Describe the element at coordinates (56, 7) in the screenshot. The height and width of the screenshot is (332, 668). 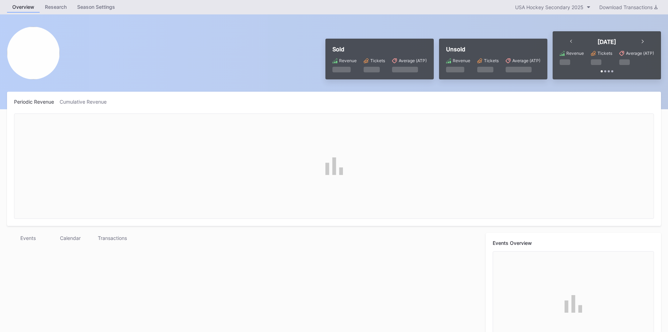
I see `div: Research` at that location.